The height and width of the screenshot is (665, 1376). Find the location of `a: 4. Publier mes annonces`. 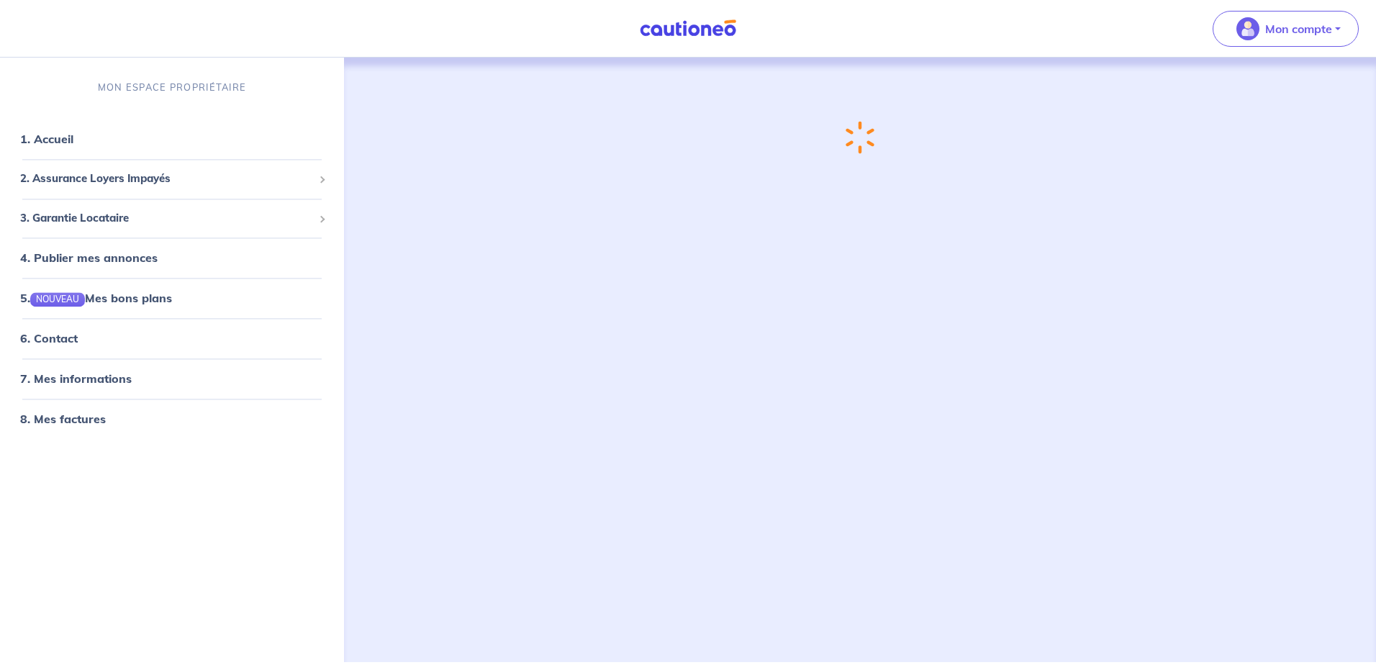

a: 4. Publier mes annonces is located at coordinates (89, 258).